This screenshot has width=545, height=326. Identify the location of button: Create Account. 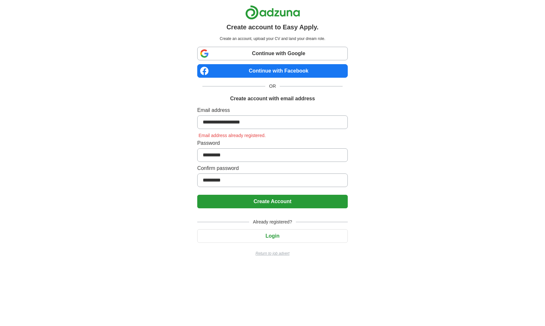
(272, 201).